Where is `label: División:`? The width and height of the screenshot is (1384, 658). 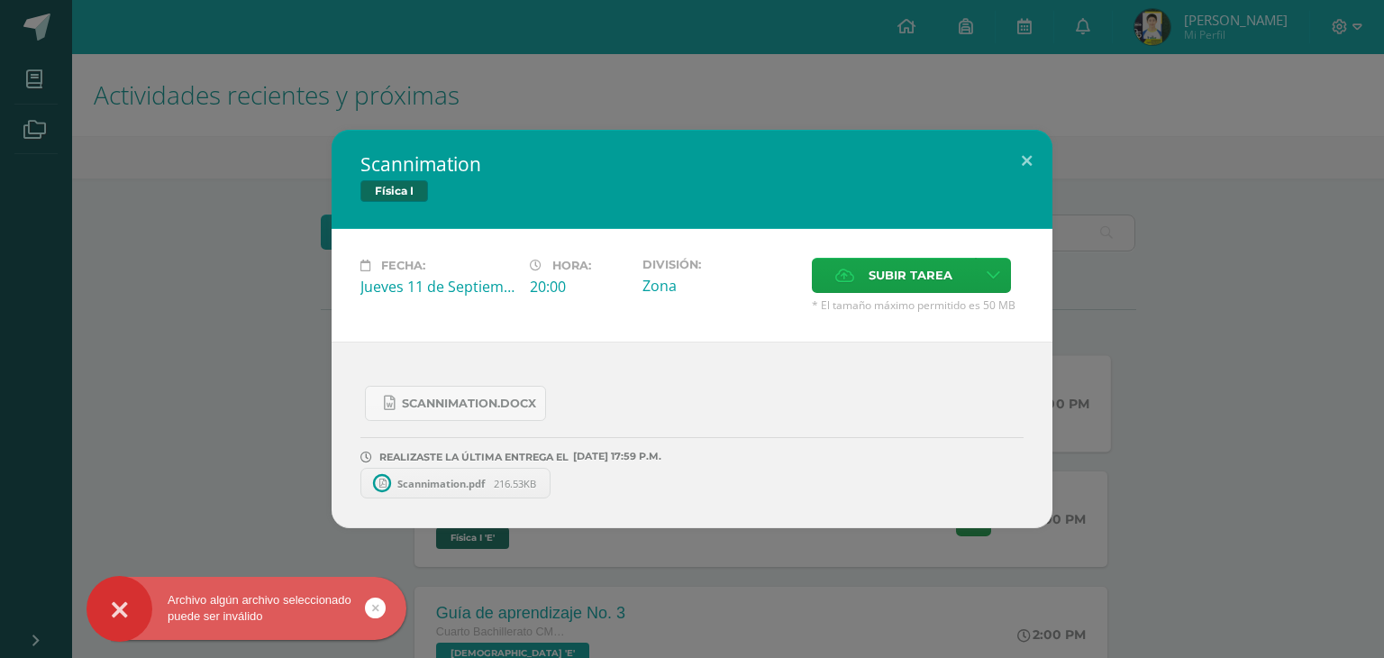 label: División: is located at coordinates (720, 264).